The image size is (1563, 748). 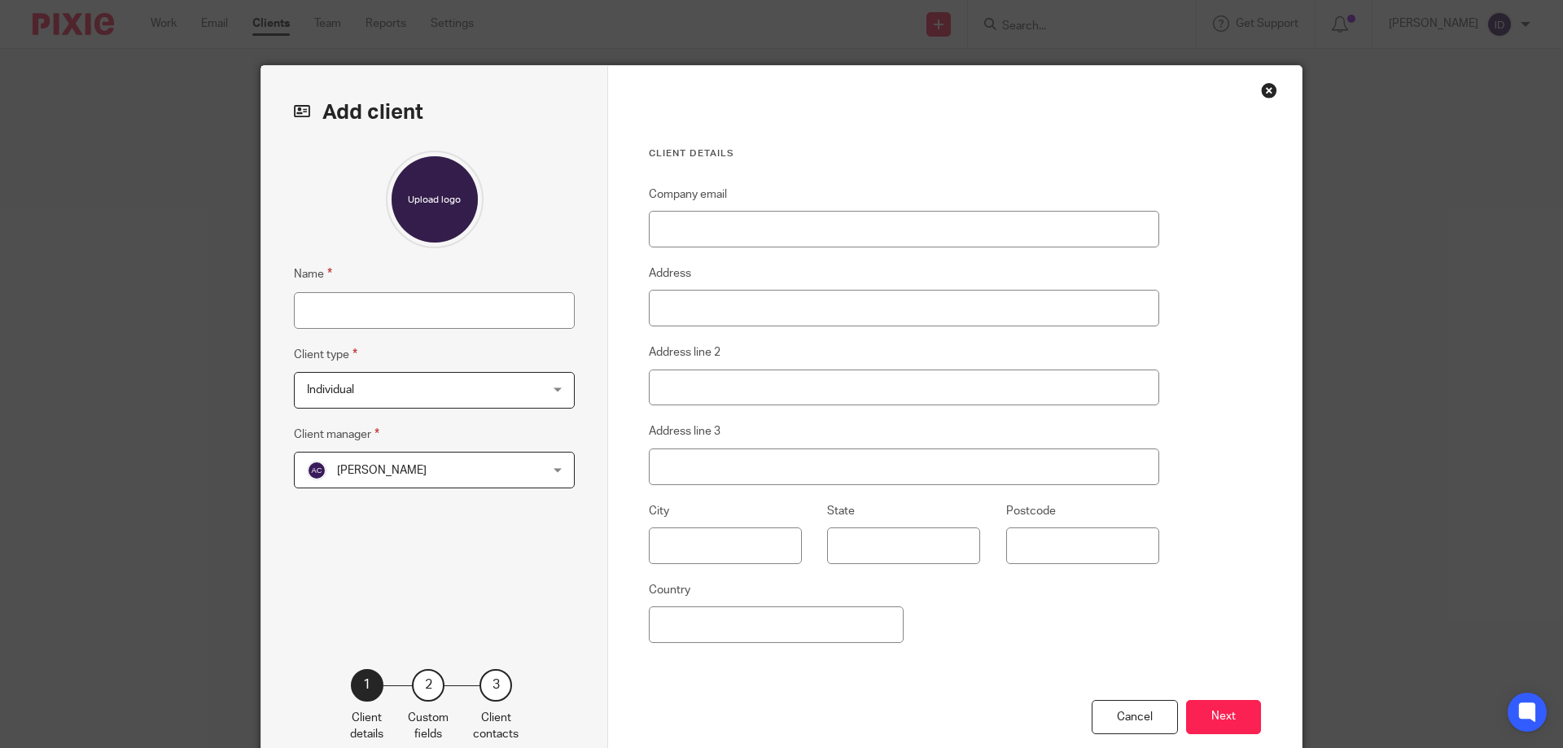 What do you see at coordinates (669, 590) in the screenshot?
I see `label: Country` at bounding box center [669, 590].